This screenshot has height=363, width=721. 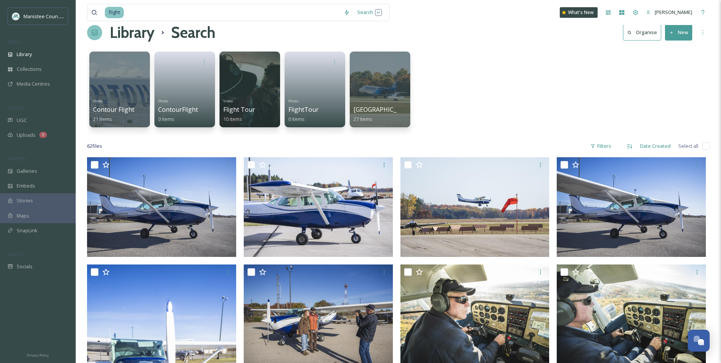 What do you see at coordinates (601, 146) in the screenshot?
I see `div: Filters` at bounding box center [601, 146].